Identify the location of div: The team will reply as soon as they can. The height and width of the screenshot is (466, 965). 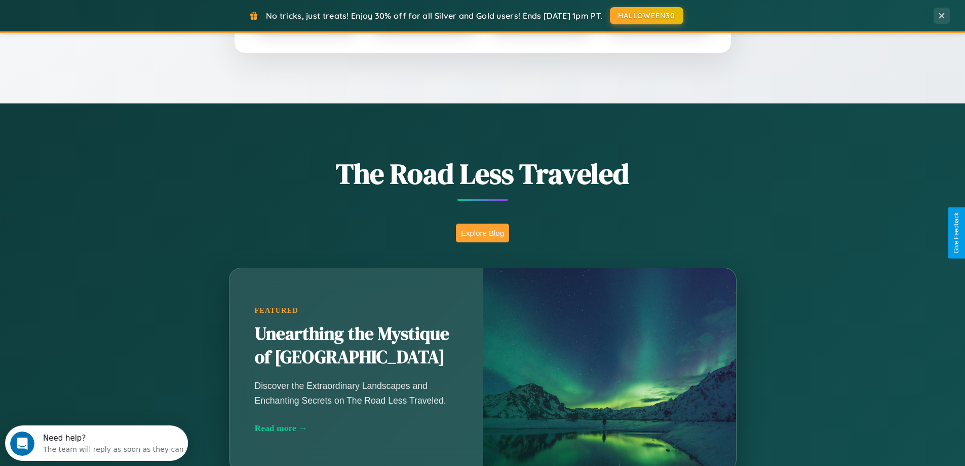
(108, 22).